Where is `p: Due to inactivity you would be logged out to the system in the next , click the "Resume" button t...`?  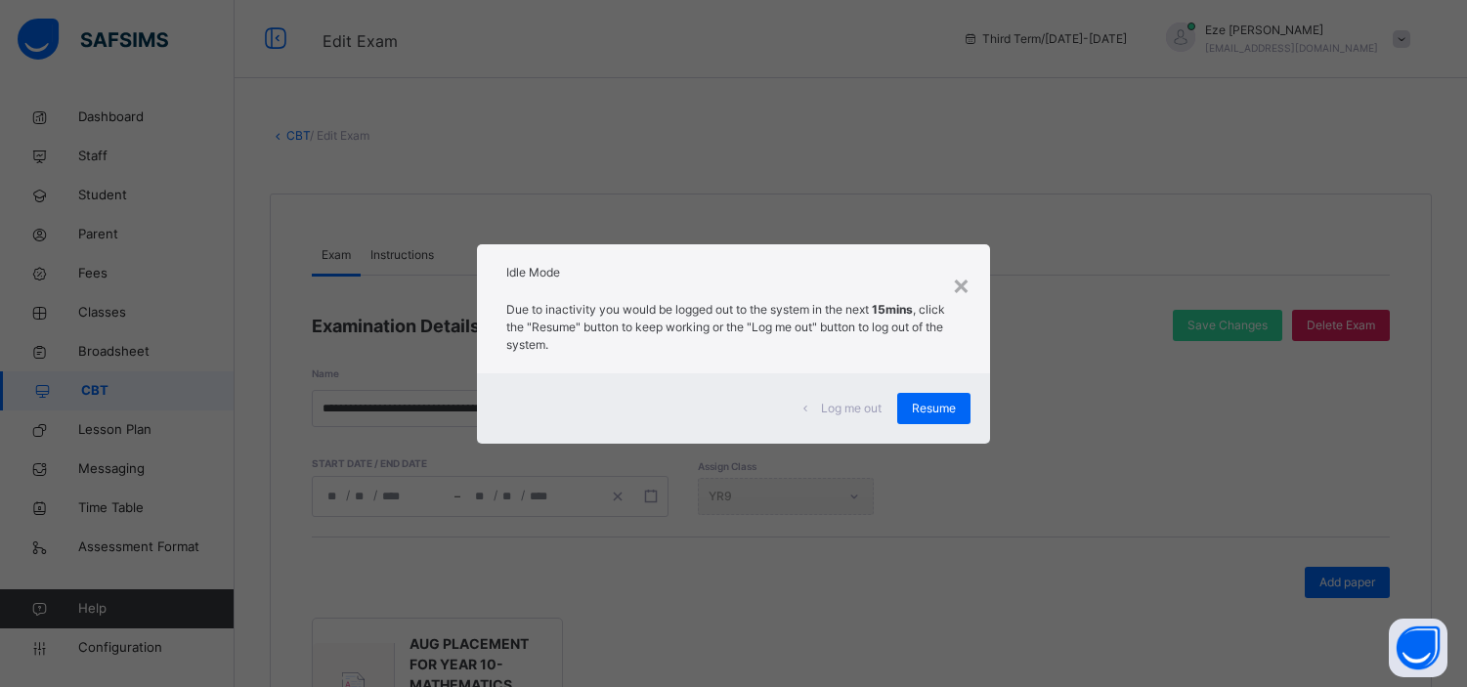 p: Due to inactivity you would be logged out to the system in the next , click the "Resume" button t... is located at coordinates (733, 327).